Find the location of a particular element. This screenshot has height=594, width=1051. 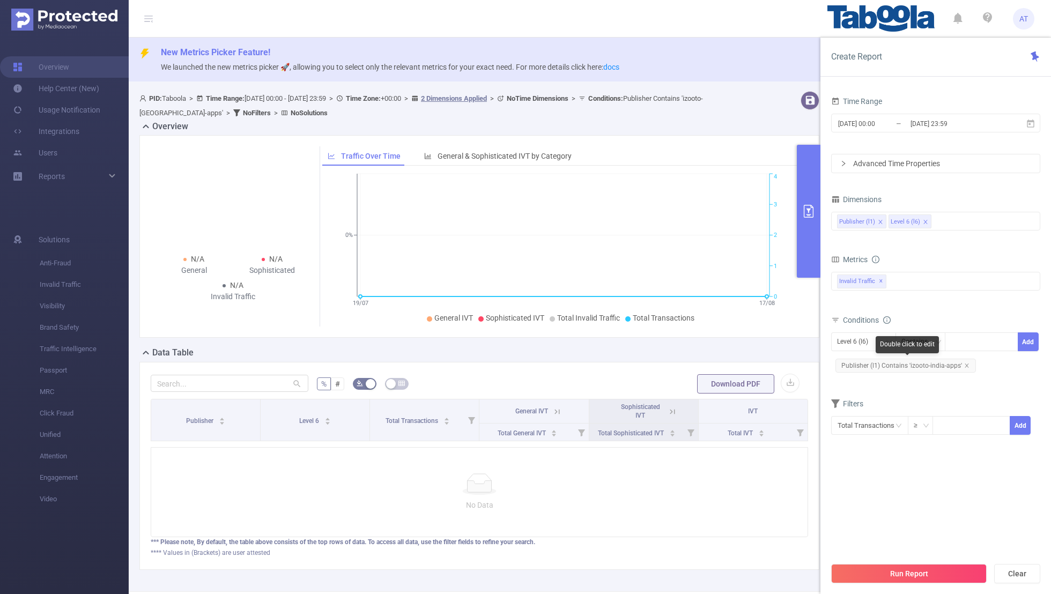

div: icon: rightAdvanced Time Properties is located at coordinates (936, 164).